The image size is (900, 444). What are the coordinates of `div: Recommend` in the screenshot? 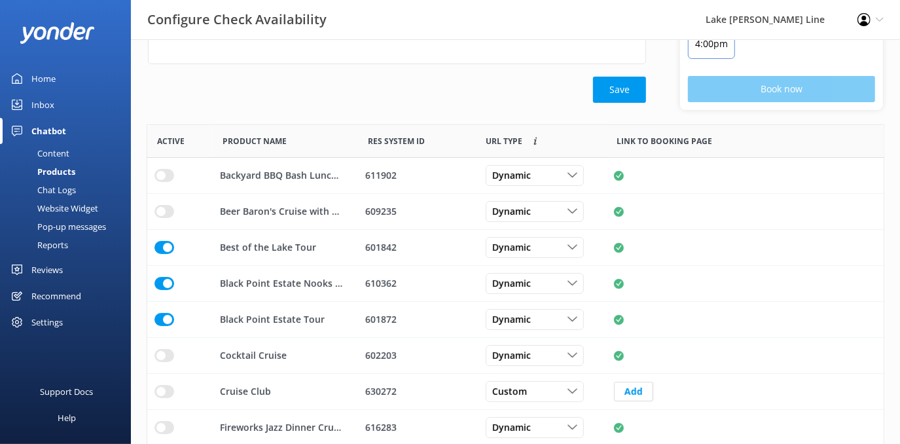 It's located at (56, 296).